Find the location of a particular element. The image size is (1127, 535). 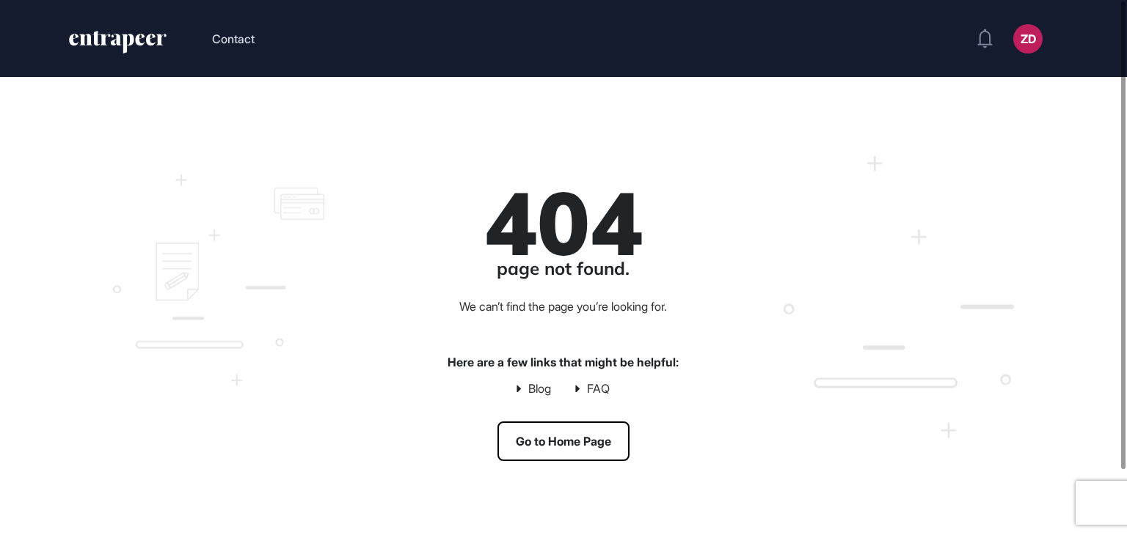

div: page not found. is located at coordinates (563, 268).